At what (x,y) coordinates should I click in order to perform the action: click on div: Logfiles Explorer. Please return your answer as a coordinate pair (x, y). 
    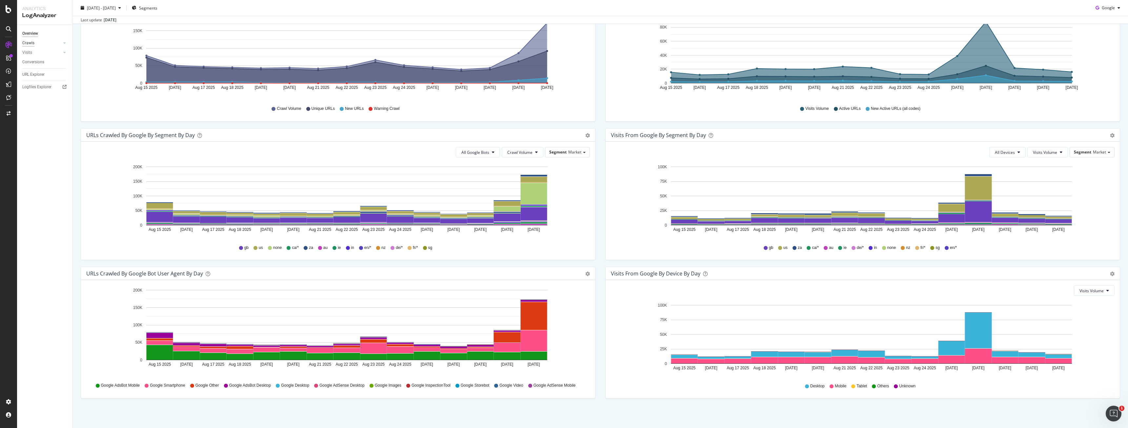
    Looking at the image, I should click on (37, 87).